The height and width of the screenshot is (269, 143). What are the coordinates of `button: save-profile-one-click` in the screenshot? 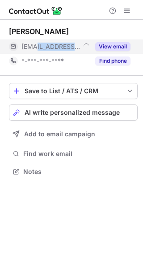 It's located at (74, 91).